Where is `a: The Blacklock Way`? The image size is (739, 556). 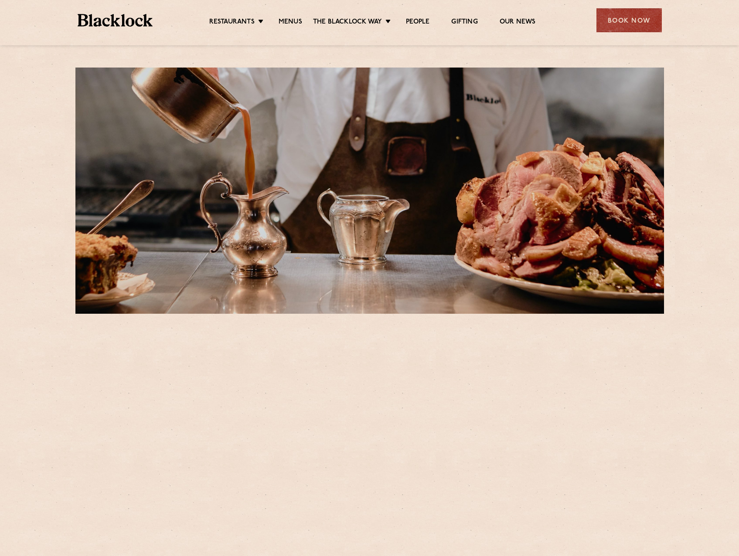
a: The Blacklock Way is located at coordinates (347, 23).